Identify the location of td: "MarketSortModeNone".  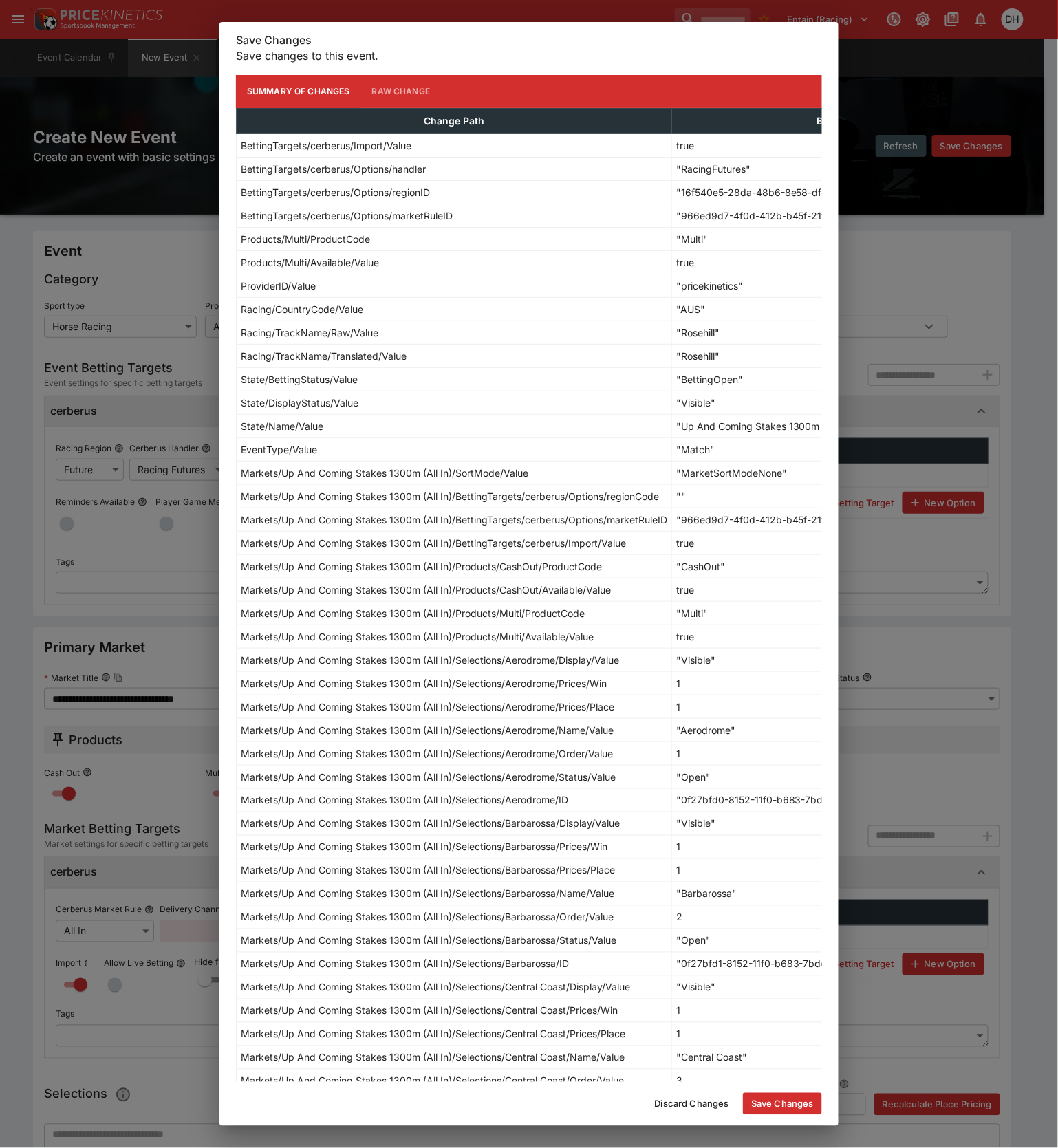
(843, 472).